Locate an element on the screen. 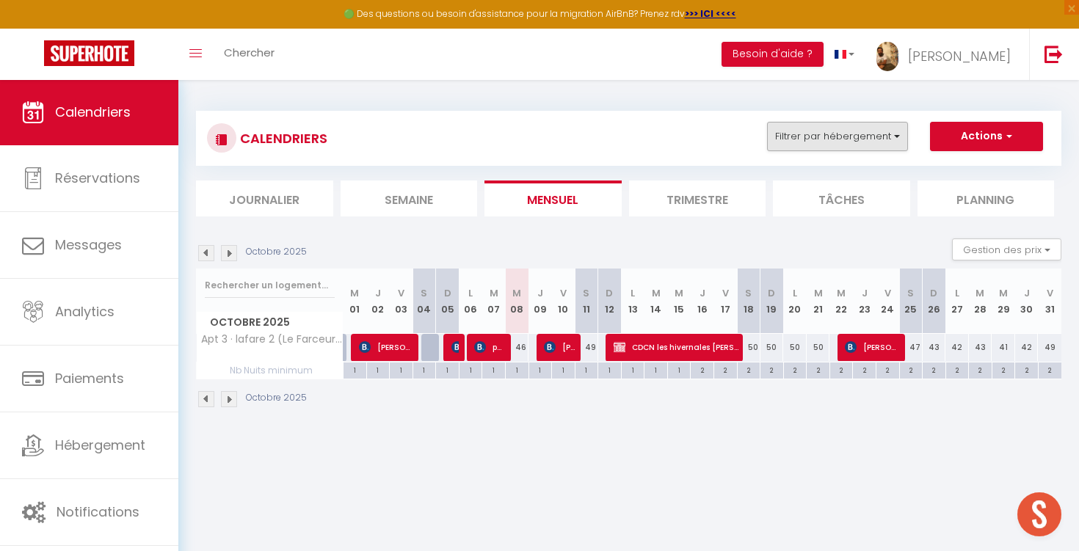 Image resolution: width=1079 pixels, height=551 pixels. th: 29 is located at coordinates (1003, 301).